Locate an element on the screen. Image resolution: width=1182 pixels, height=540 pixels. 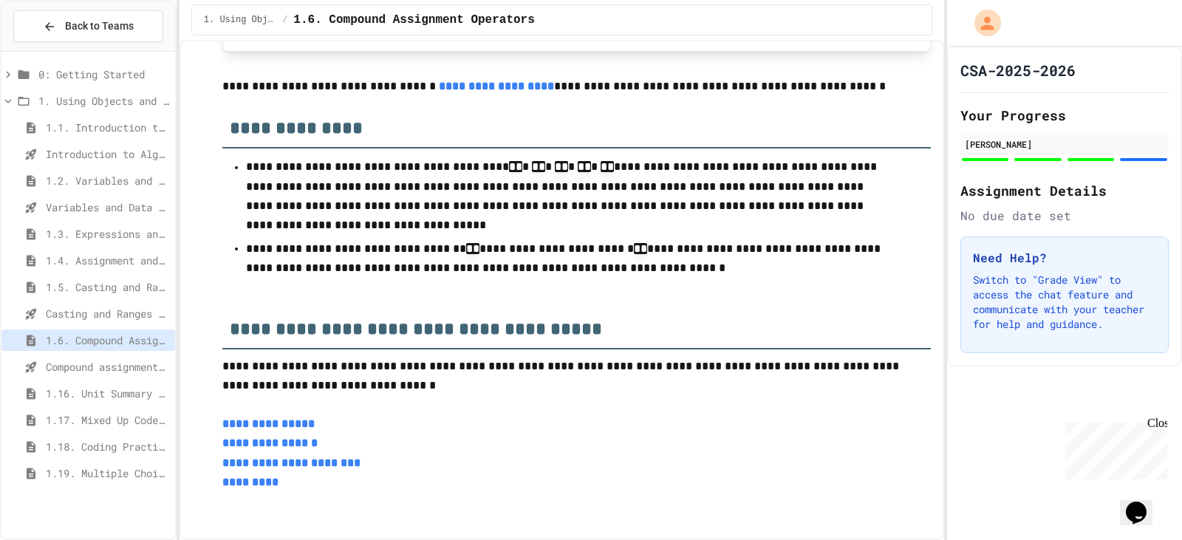
div: No due date set is located at coordinates (1065, 216).